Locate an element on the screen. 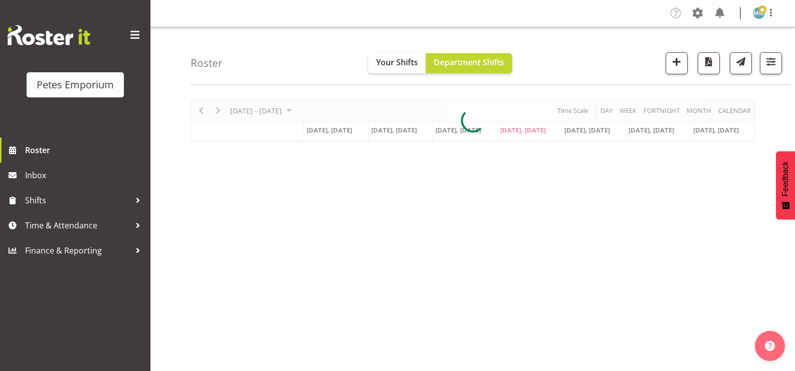 The height and width of the screenshot is (371, 795). button: Feedback - Show survey is located at coordinates (786, 185).